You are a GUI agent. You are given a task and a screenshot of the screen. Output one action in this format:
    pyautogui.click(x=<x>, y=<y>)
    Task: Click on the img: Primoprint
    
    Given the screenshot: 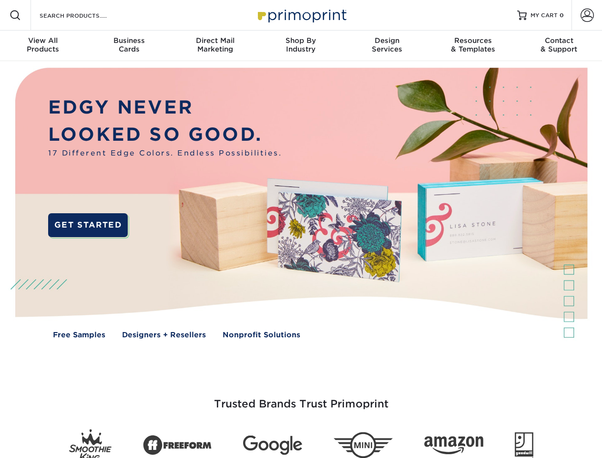 What is the action you would take?
    pyautogui.click(x=301, y=15)
    